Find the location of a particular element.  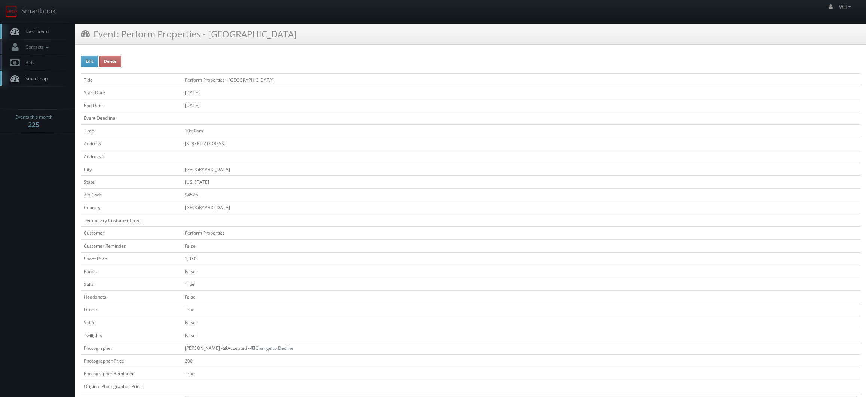

td: Headshots is located at coordinates (131, 297).